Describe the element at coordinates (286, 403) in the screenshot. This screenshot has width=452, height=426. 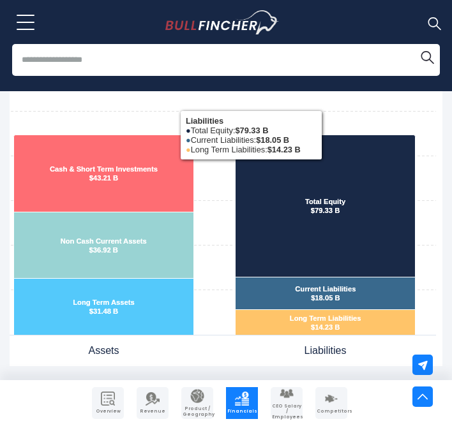
I see `a: Company Employees` at that location.